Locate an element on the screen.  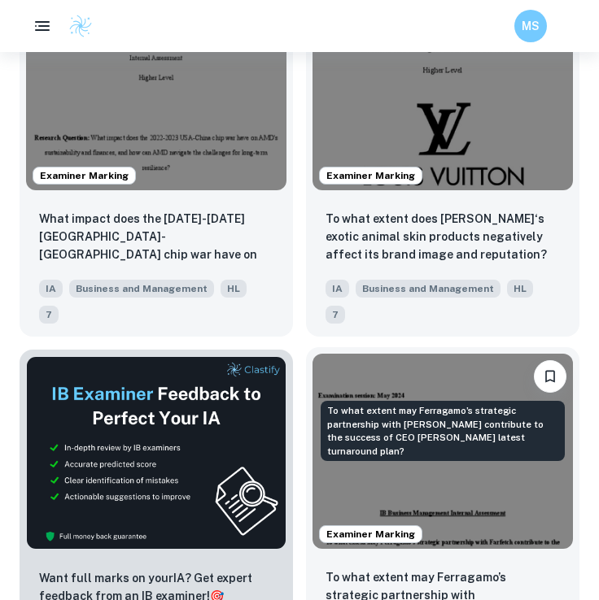
button: MS is located at coordinates (530, 26).